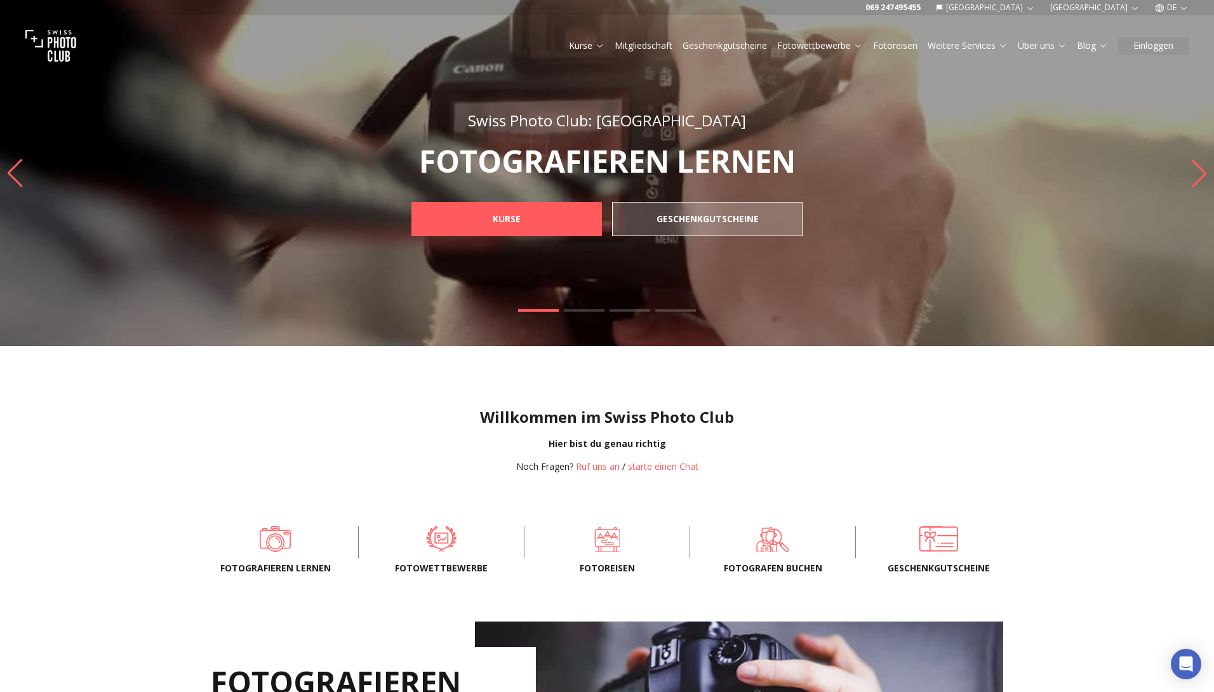 The image size is (1214, 692). Describe the element at coordinates (276, 568) in the screenshot. I see `span: Fotografieren lernen` at that location.